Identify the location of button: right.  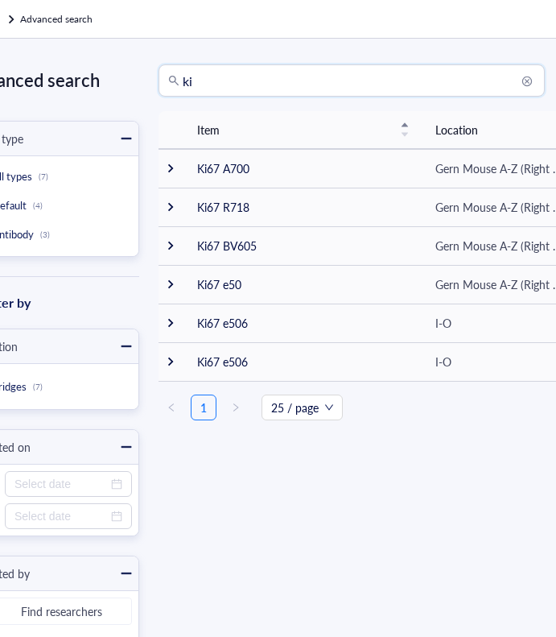
(236, 407).